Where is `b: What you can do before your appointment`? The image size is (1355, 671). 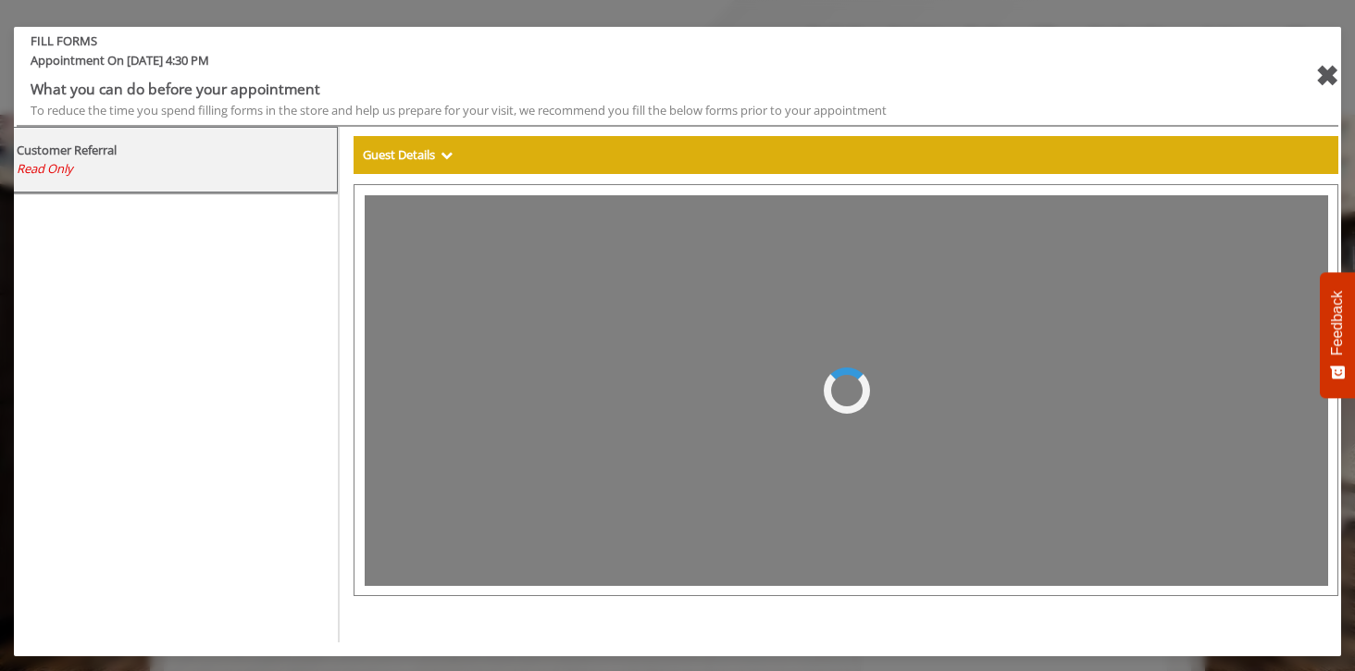
b: What you can do before your appointment is located at coordinates (175, 89).